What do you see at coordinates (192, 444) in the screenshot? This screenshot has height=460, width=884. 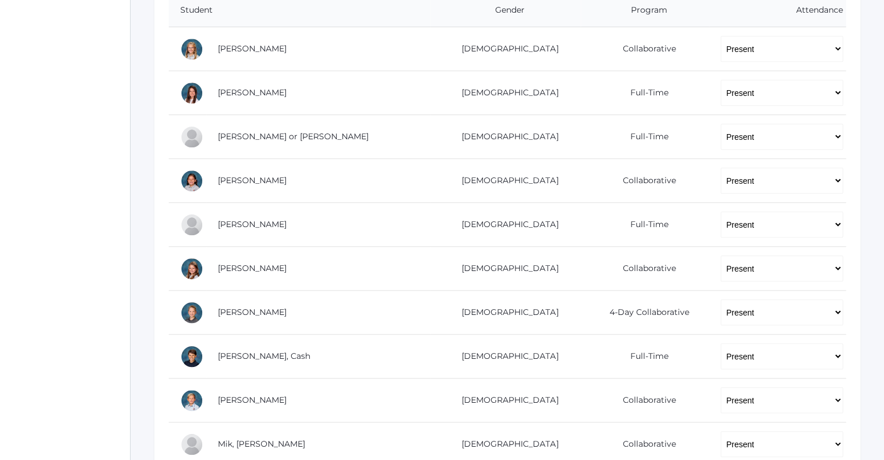 I see `div: Hadley Mik` at bounding box center [192, 444].